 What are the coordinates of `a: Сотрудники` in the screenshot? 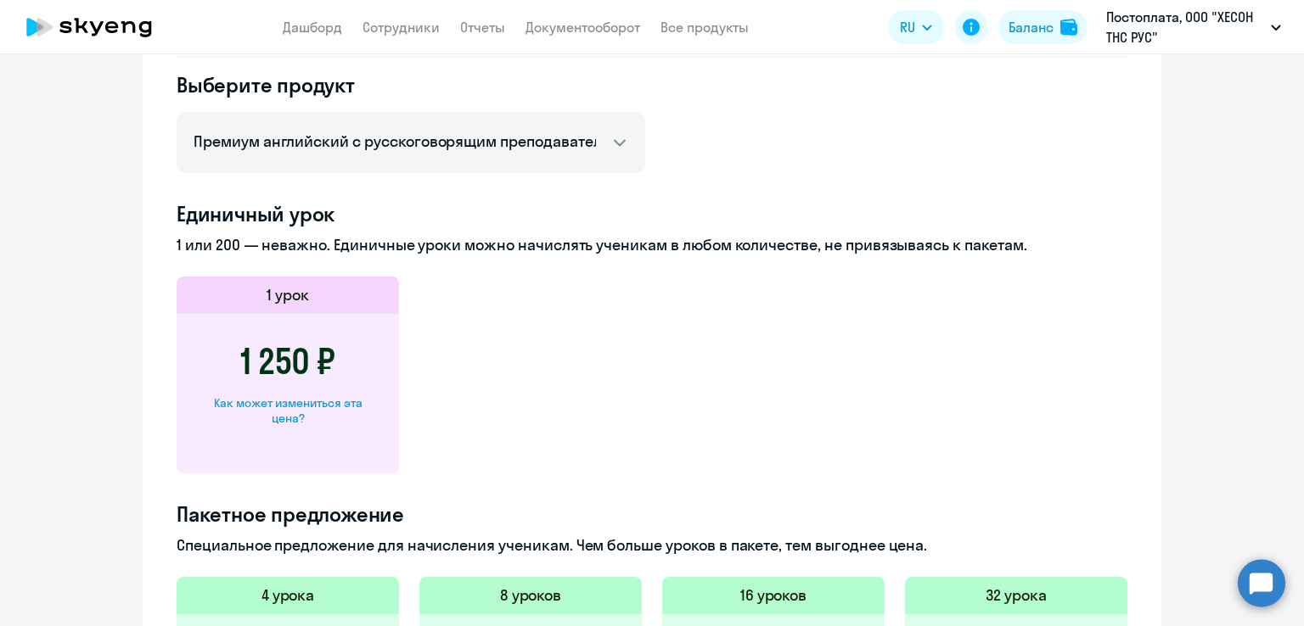 It's located at (401, 27).